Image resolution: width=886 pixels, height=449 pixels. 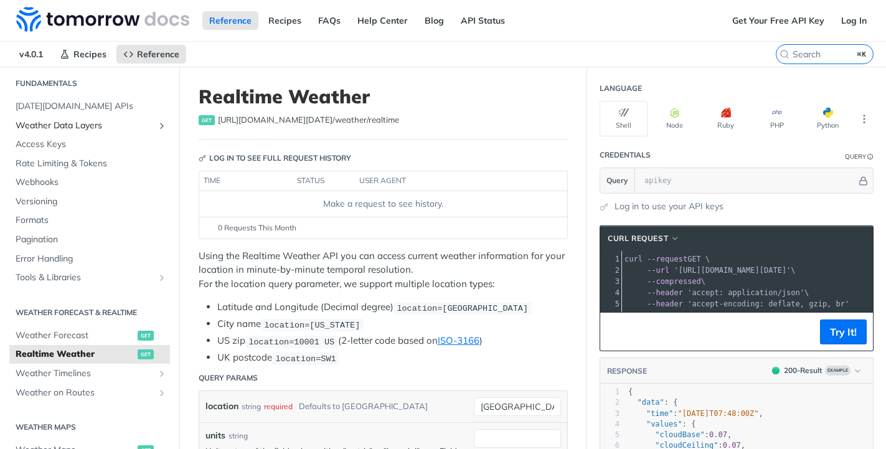 What do you see at coordinates (90, 278) in the screenshot?
I see `a: Tools & LibrariesShow subpages for Tools & Libraries` at bounding box center [90, 278].